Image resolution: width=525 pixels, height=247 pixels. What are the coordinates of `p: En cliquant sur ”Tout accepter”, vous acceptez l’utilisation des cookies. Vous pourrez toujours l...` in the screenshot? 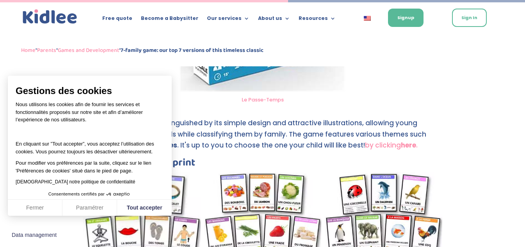 It's located at (90, 144).